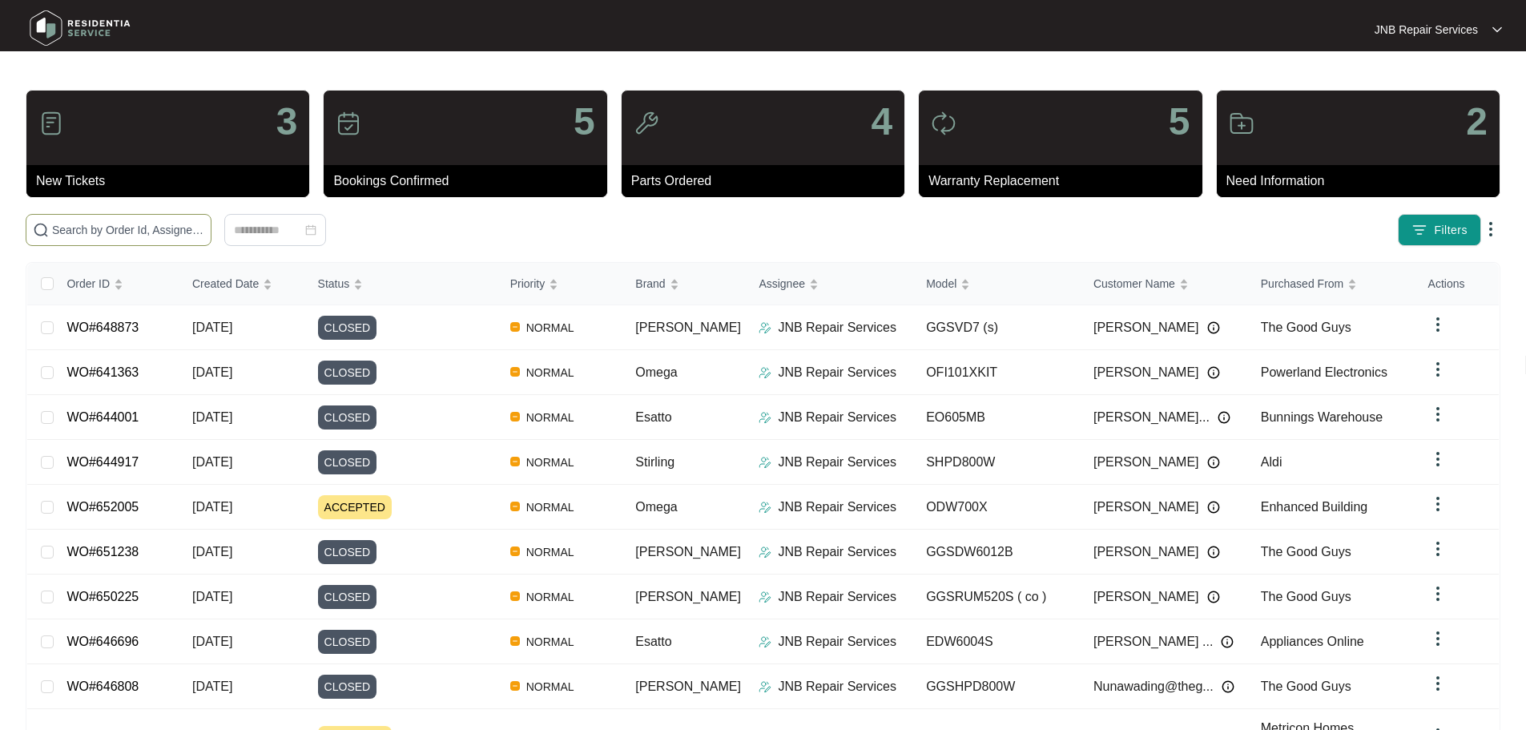  What do you see at coordinates (1420, 230) in the screenshot?
I see `img: filter icon` at bounding box center [1420, 230].